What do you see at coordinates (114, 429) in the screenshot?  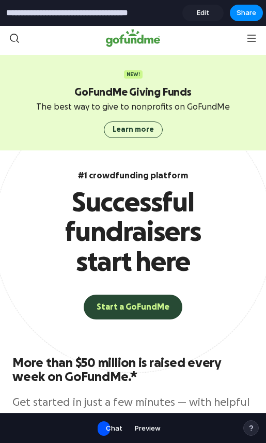 I see `button: Chat` at bounding box center [114, 429].